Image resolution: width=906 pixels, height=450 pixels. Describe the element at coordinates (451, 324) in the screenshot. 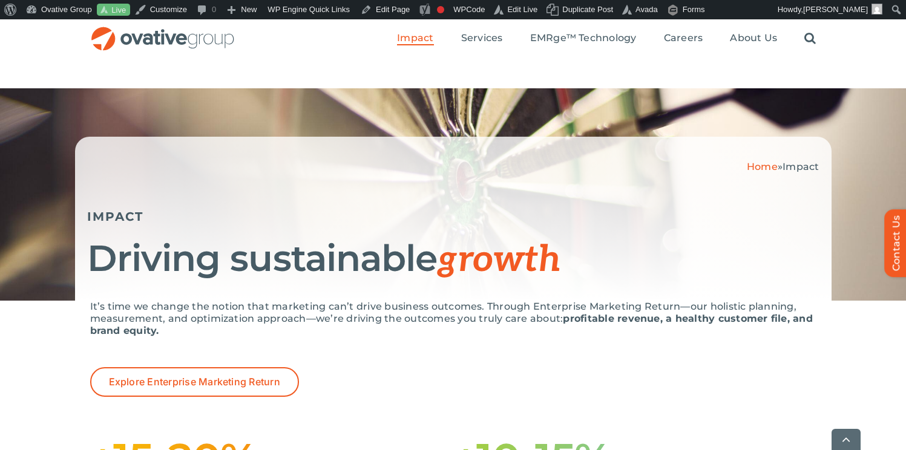

I see `strong: profitable revenue, a healthy customer file, and brand equity.` at that location.